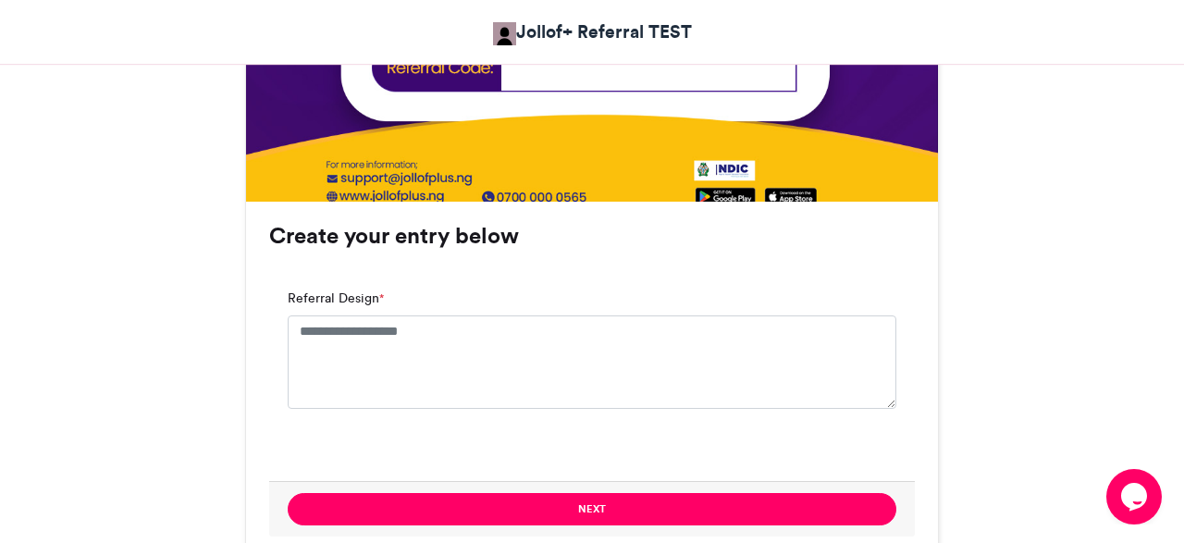 The image size is (1184, 543). Describe the element at coordinates (592, 31) in the screenshot. I see `a: Jollof+ Referral TEST` at that location.